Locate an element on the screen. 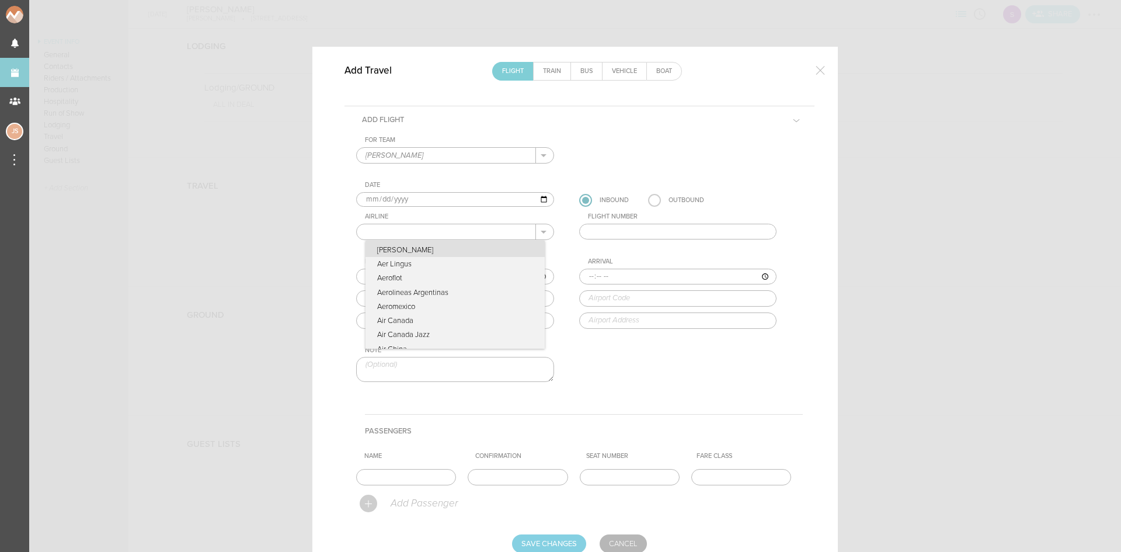 This screenshot has height=552, width=1121. div: Airline is located at coordinates (459, 217).